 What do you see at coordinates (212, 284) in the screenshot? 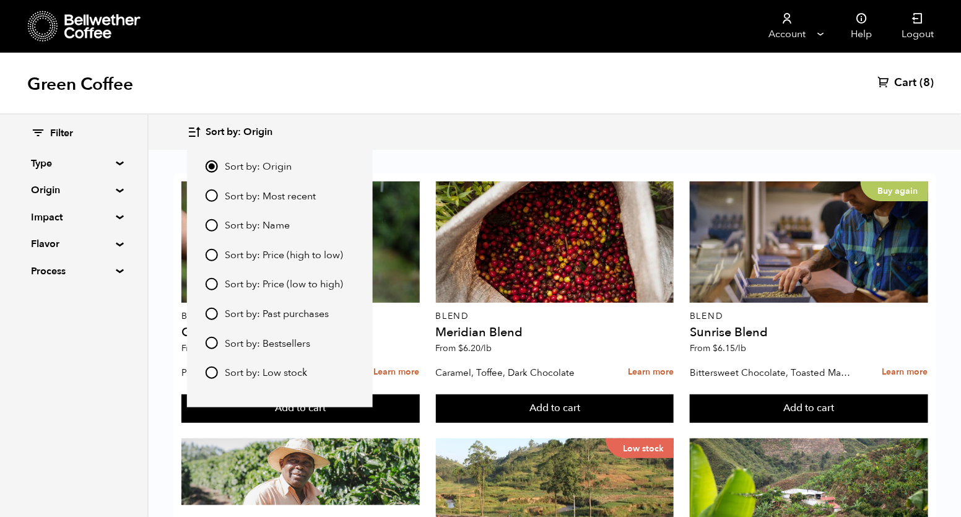
I see `input: Sort by: Price (low to high)` at bounding box center [212, 284].